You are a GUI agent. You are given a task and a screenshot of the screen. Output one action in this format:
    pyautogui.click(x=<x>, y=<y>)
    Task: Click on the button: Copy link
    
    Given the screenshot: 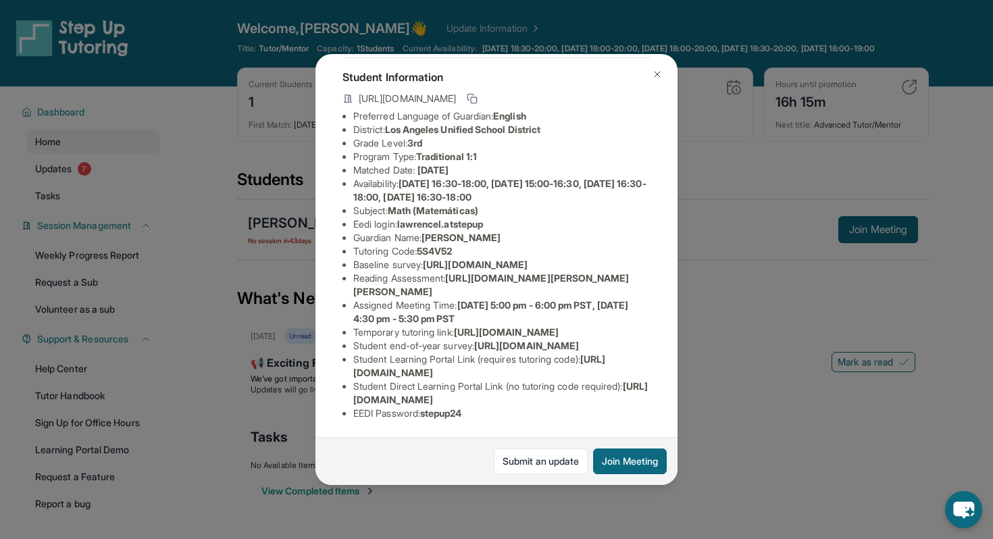 What is the action you would take?
    pyautogui.click(x=472, y=99)
    